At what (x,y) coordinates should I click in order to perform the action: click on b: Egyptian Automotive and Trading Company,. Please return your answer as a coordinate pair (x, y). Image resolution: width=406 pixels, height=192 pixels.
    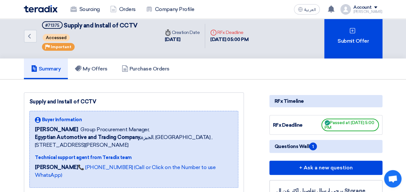
    Looking at the image, I should click on (88, 137).